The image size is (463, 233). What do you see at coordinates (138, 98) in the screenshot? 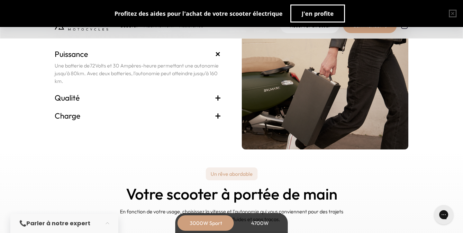
I see `h3: Qualité` at bounding box center [138, 98].